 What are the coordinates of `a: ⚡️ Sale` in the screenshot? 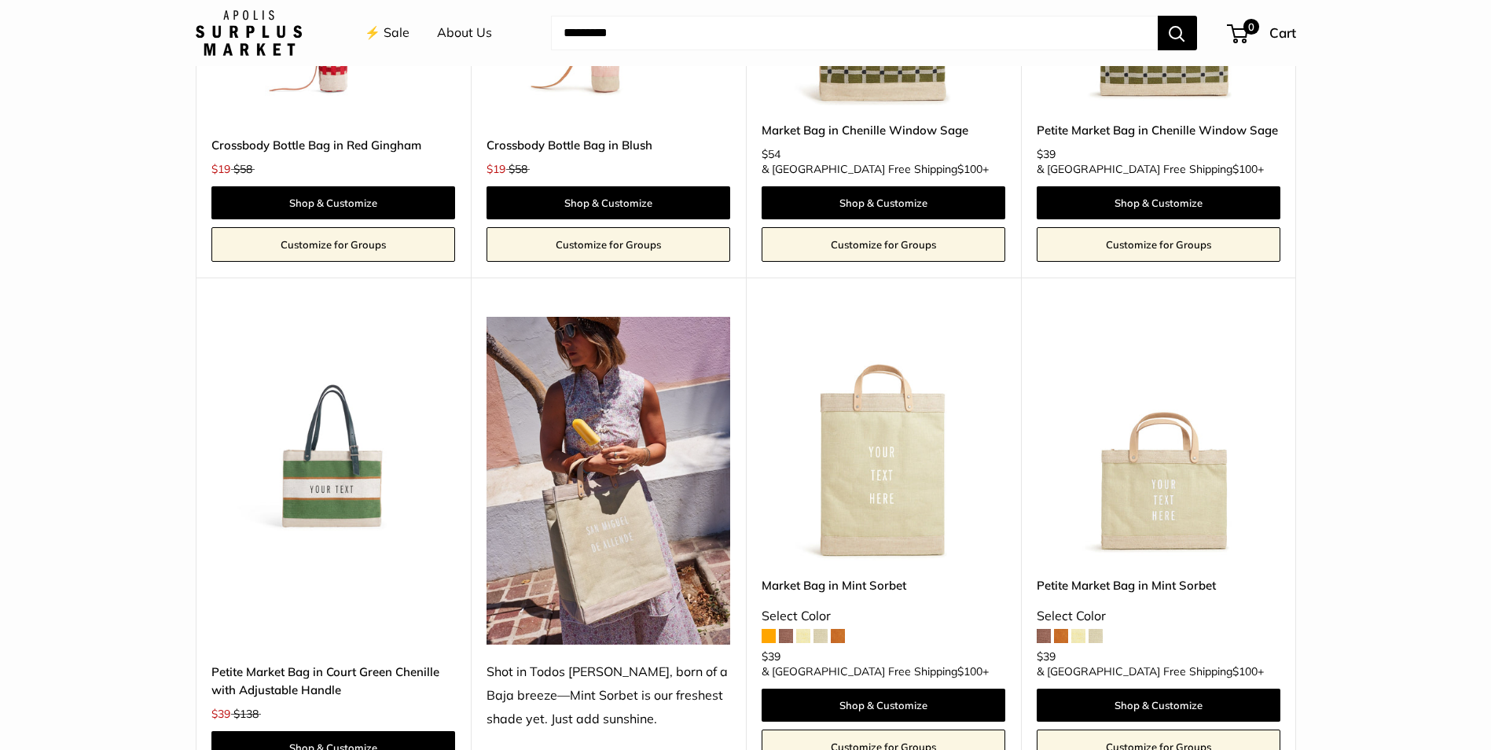 It's located at (387, 33).